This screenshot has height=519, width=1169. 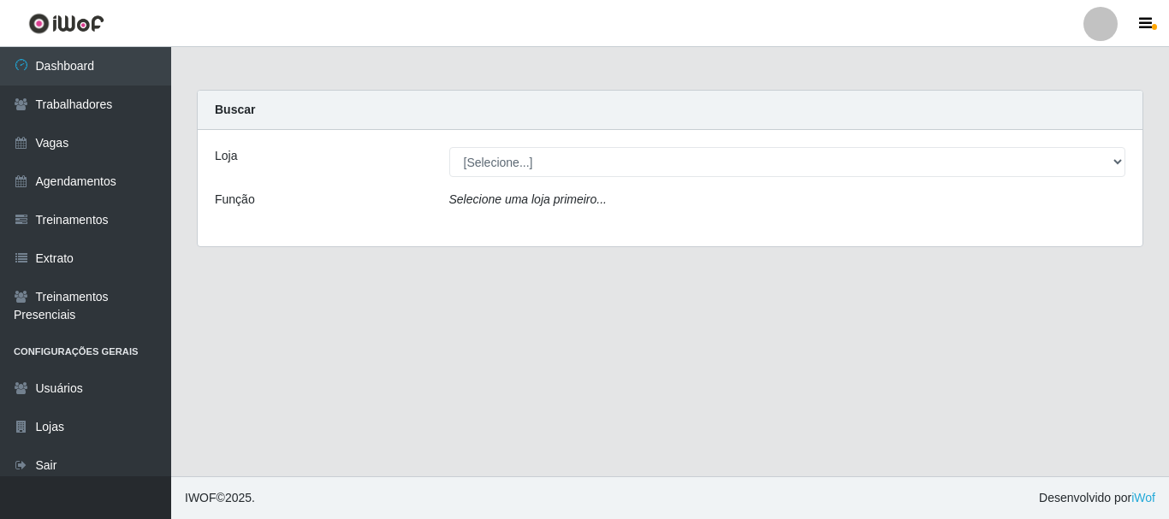 I want to click on label: Função, so click(x=234, y=199).